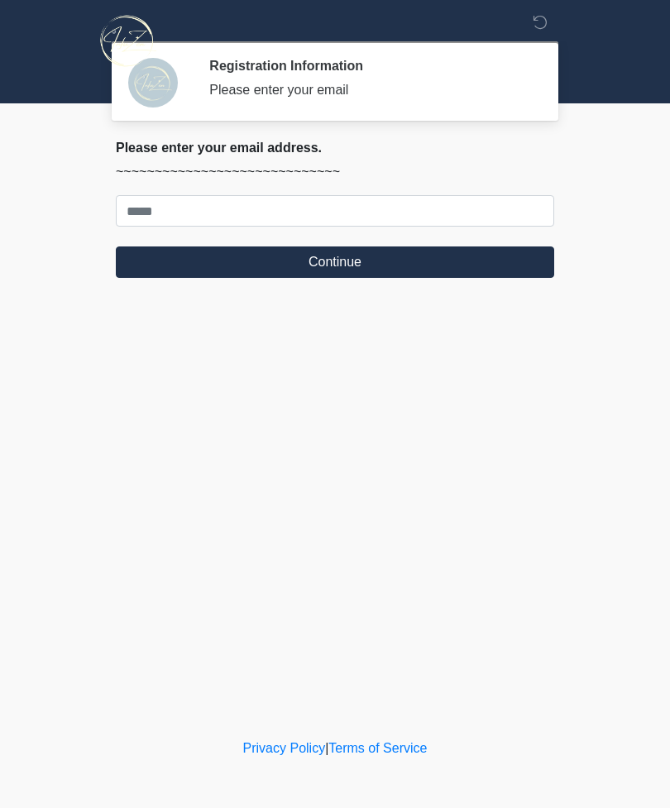 This screenshot has height=808, width=670. Describe the element at coordinates (285, 748) in the screenshot. I see `a: Privacy Policy` at that location.